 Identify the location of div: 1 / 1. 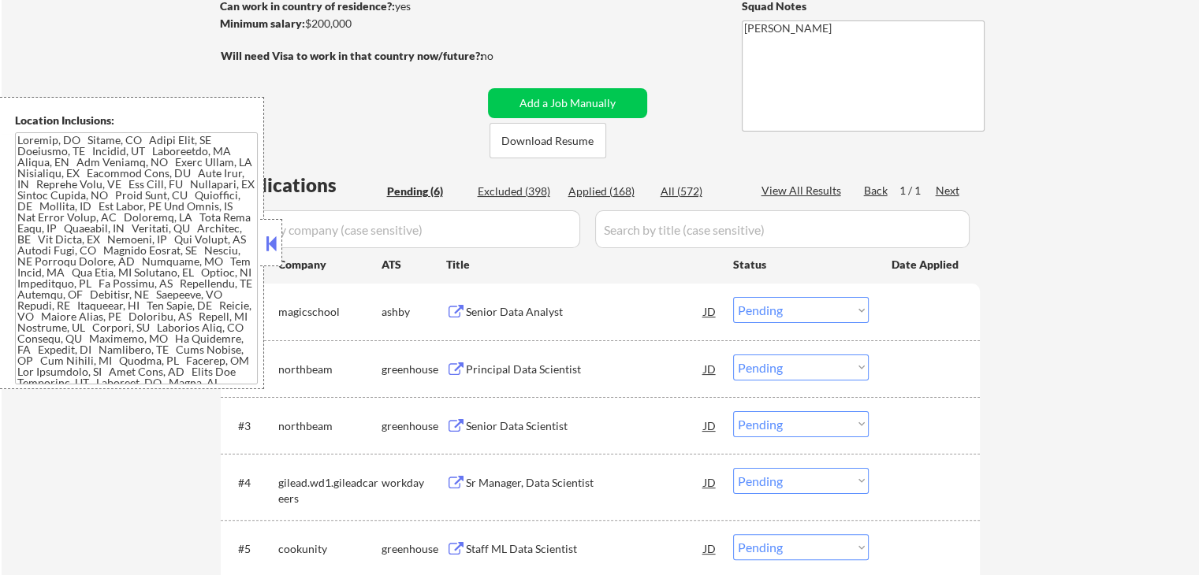
(917, 191).